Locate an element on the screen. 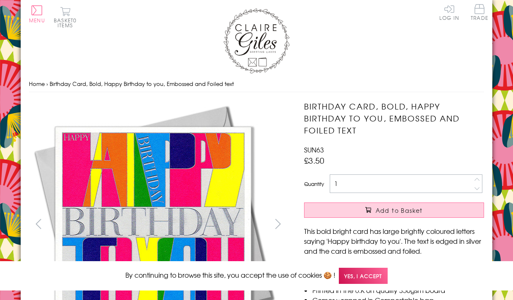  span: Trade is located at coordinates (479, 12).